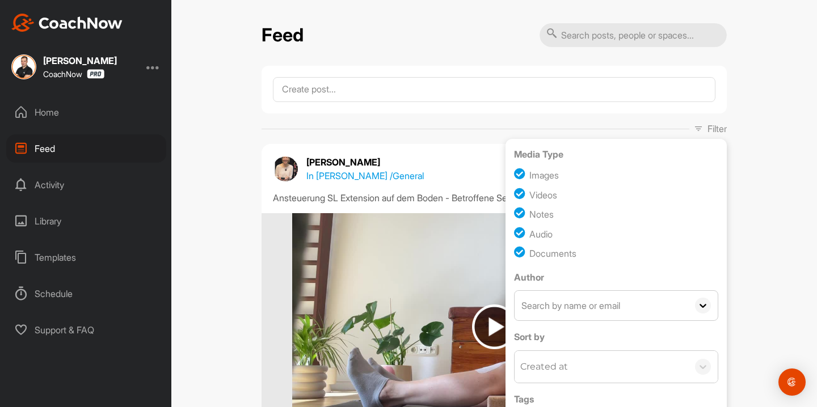 The image size is (817, 407). Describe the element at coordinates (552, 253) in the screenshot. I see `div: Documents` at that location.